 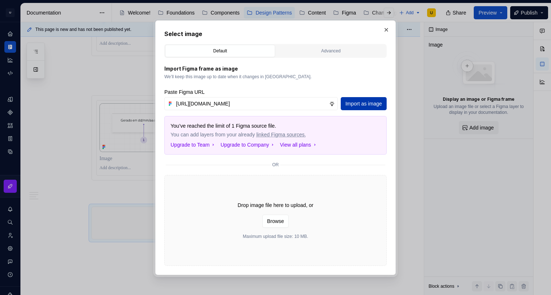 I want to click on p: You’ve reached the limit of 1 Figma source file., so click(x=250, y=126).